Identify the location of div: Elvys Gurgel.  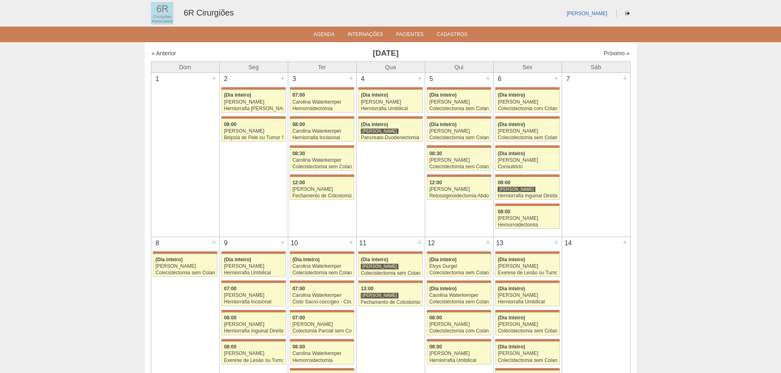
(458, 266).